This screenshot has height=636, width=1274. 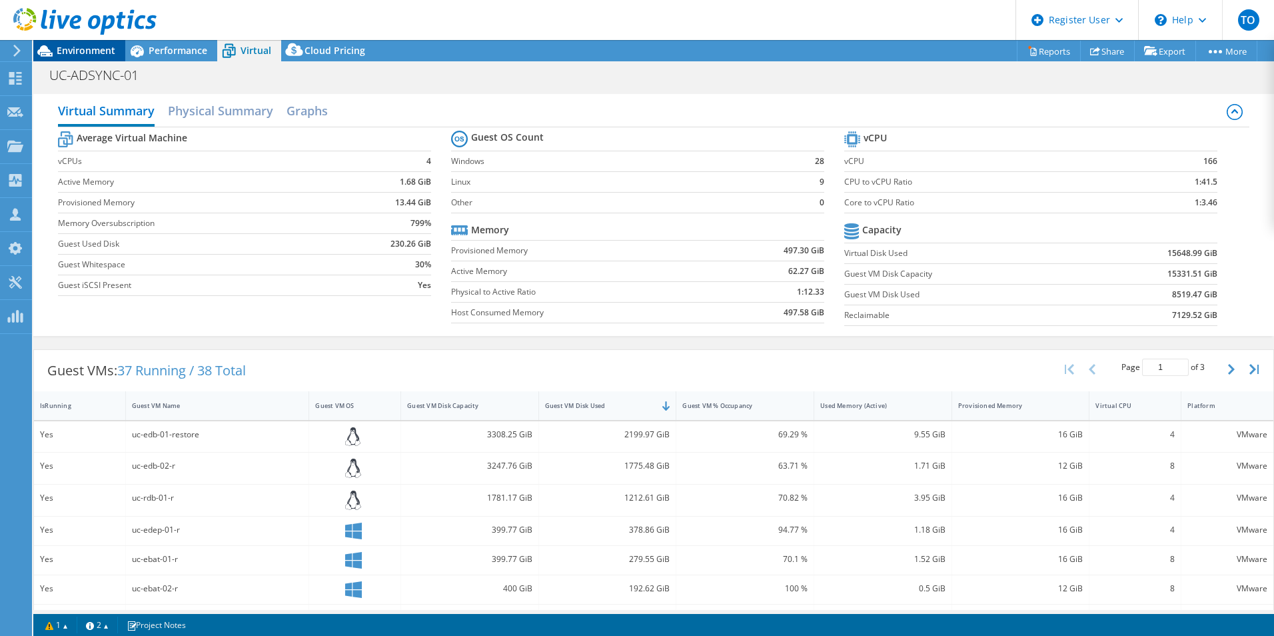 What do you see at coordinates (97, 624) in the screenshot?
I see `a: 2` at bounding box center [97, 624].